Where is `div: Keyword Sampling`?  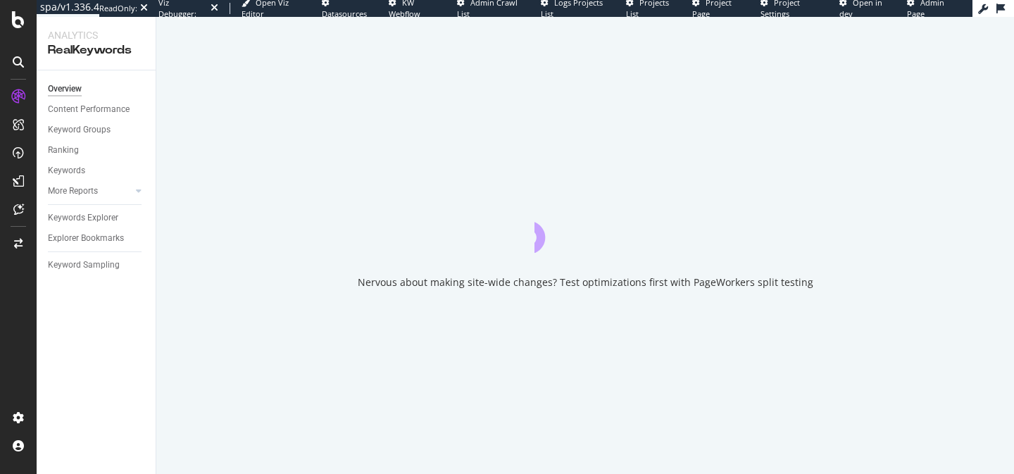 div: Keyword Sampling is located at coordinates (84, 265).